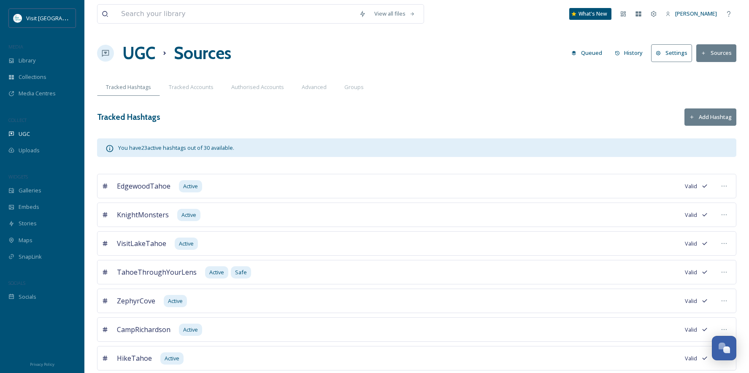 The image size is (749, 373). I want to click on span: You have 23 active hashtags out of 30 available., so click(176, 148).